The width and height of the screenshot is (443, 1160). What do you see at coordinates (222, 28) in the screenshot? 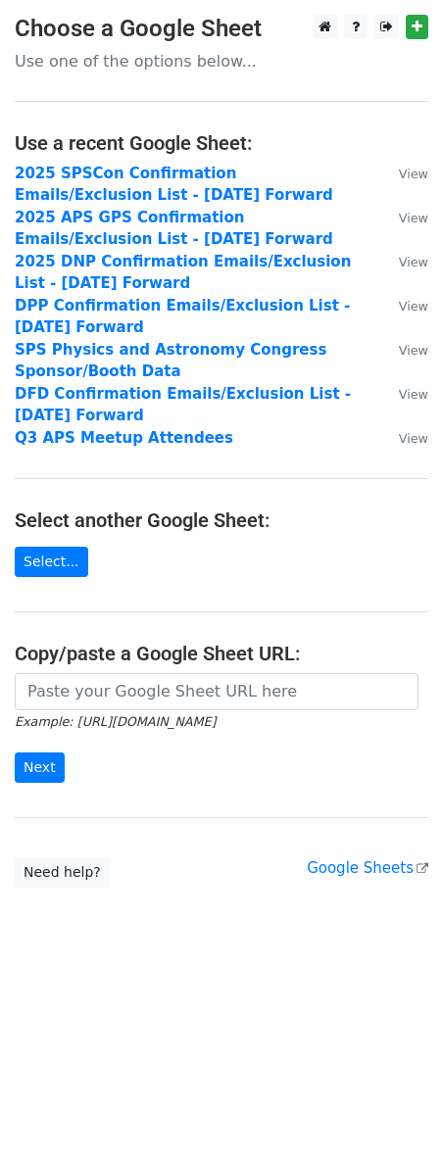
I see `h3: Choose a Google Sheet` at bounding box center [222, 28].